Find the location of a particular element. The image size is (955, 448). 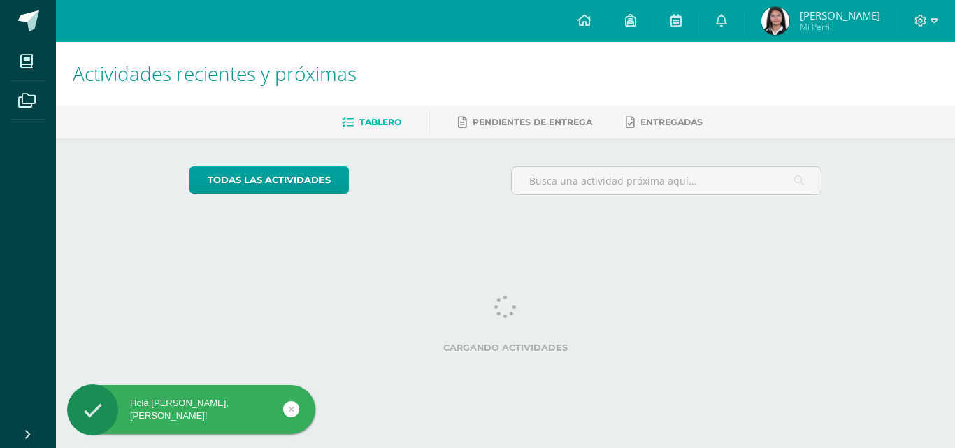

label: Cargando actividades is located at coordinates (506, 348).